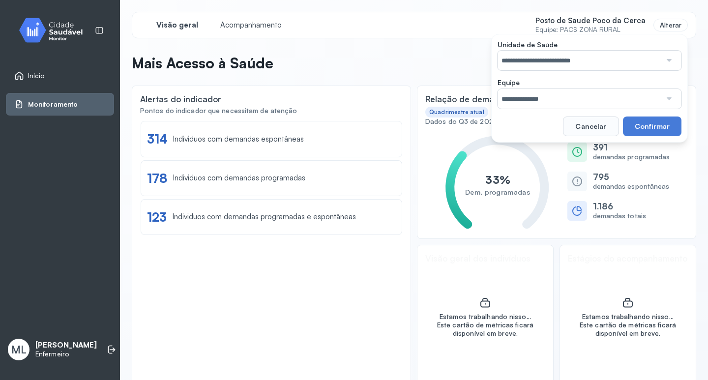 The height and width of the screenshot is (380, 708). I want to click on small: demandas programadas, so click(631, 157).